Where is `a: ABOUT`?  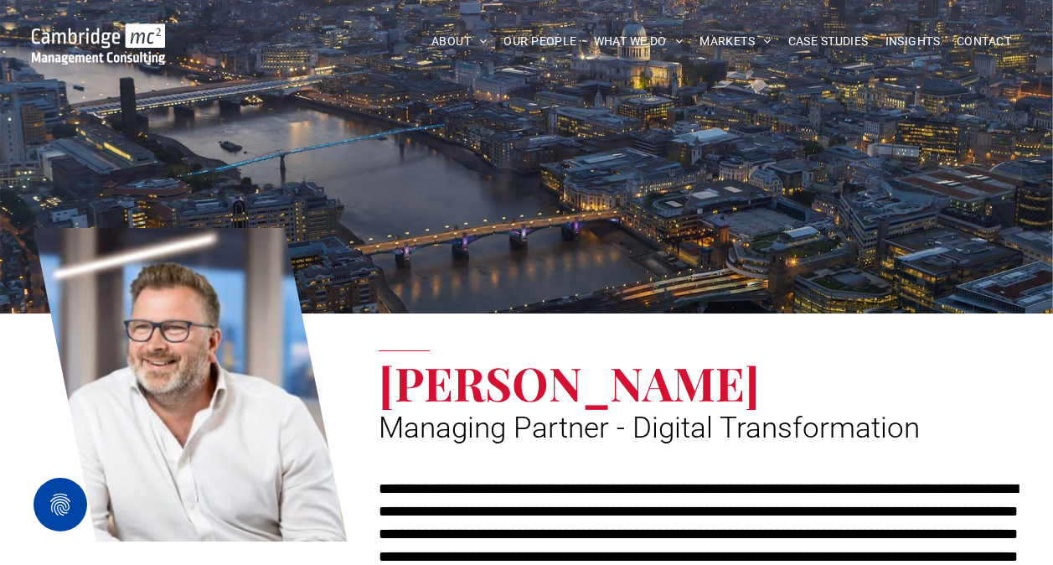
a: ABOUT is located at coordinates (459, 41).